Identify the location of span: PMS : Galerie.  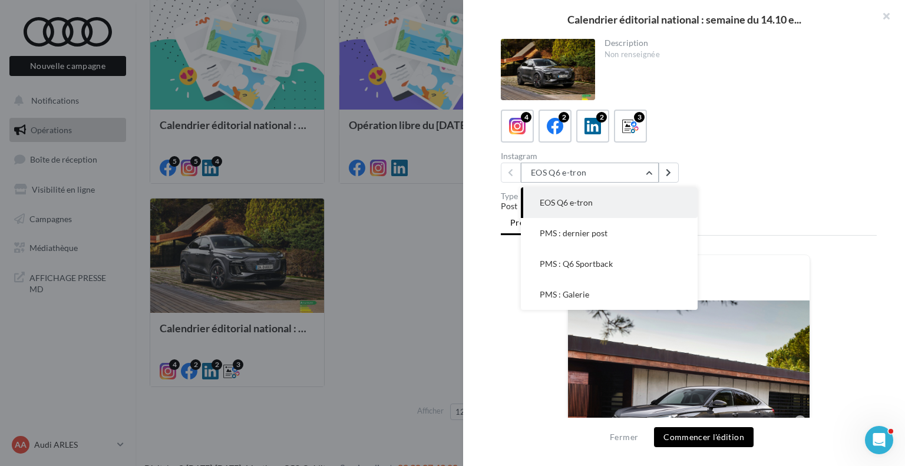
(565, 294).